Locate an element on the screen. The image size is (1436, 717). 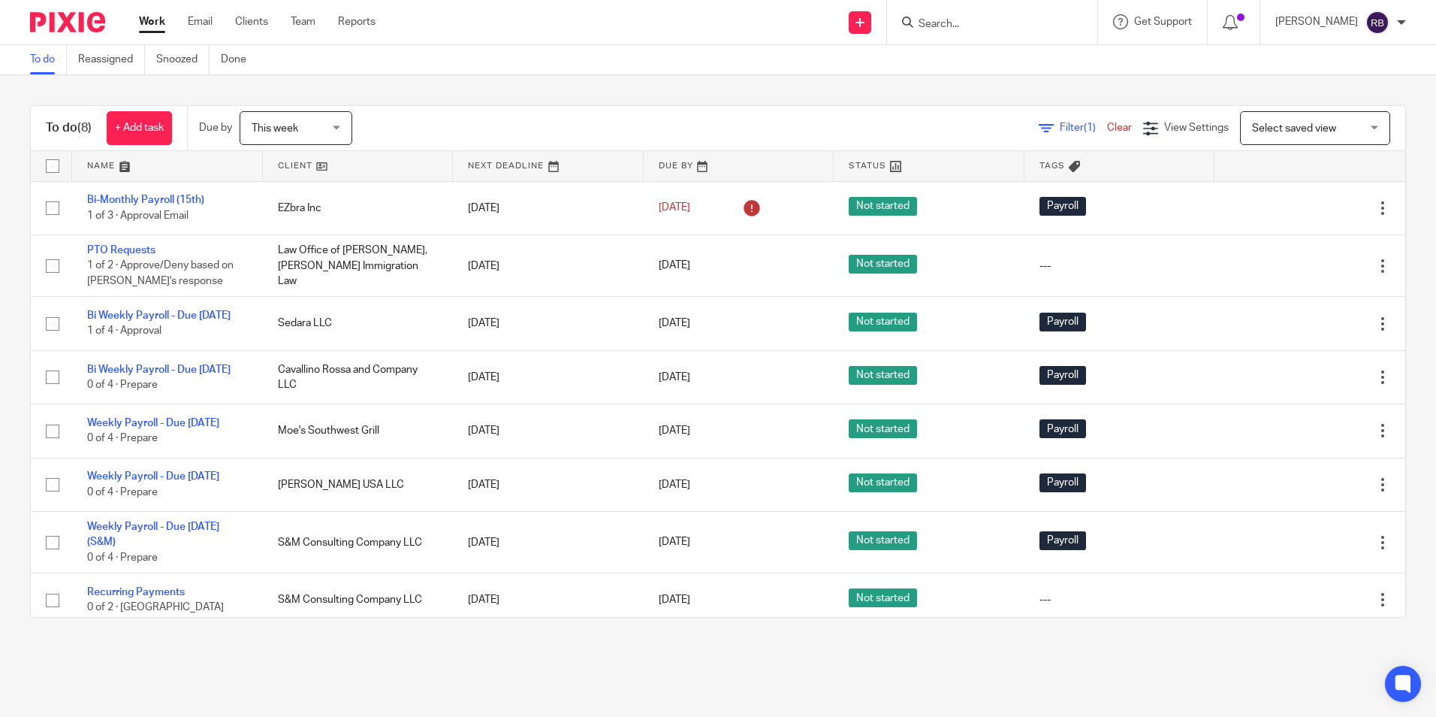
a: Snoozed is located at coordinates (183, 59).